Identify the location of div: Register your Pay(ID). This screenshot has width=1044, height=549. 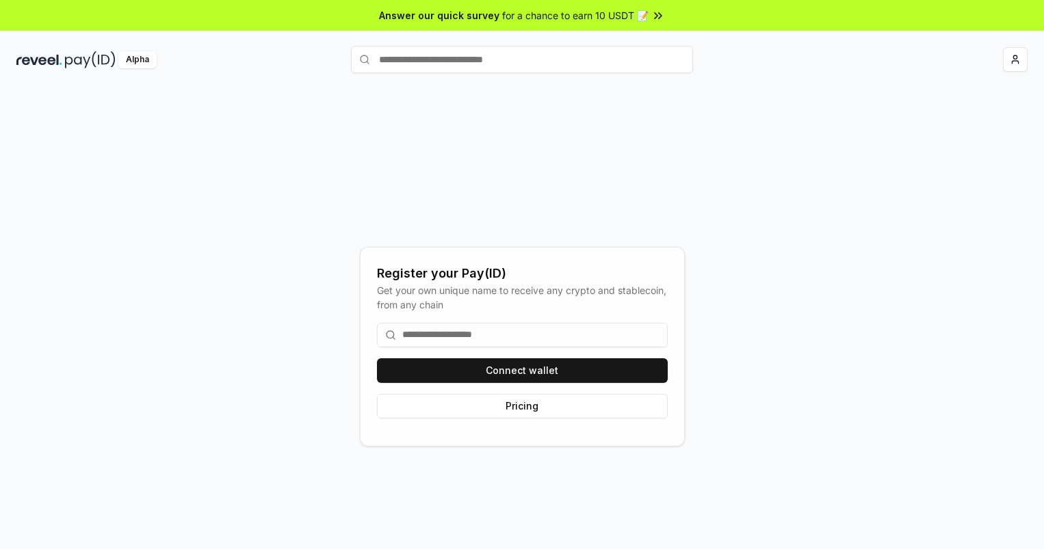
(522, 274).